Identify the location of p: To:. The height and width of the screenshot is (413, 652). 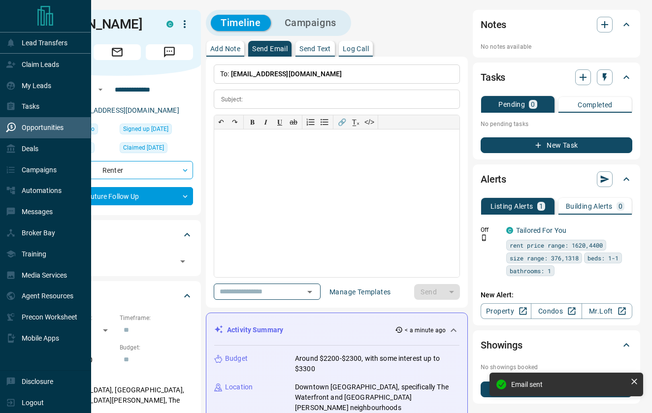
(337, 74).